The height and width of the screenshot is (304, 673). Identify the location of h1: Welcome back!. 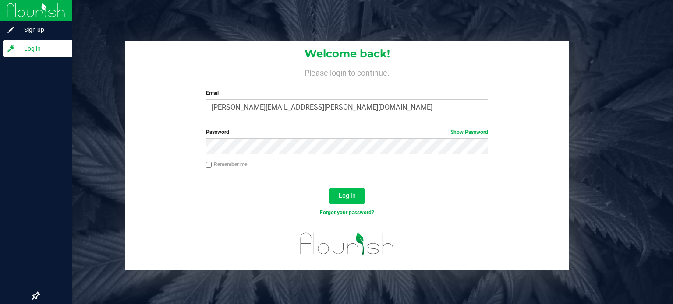
(347, 54).